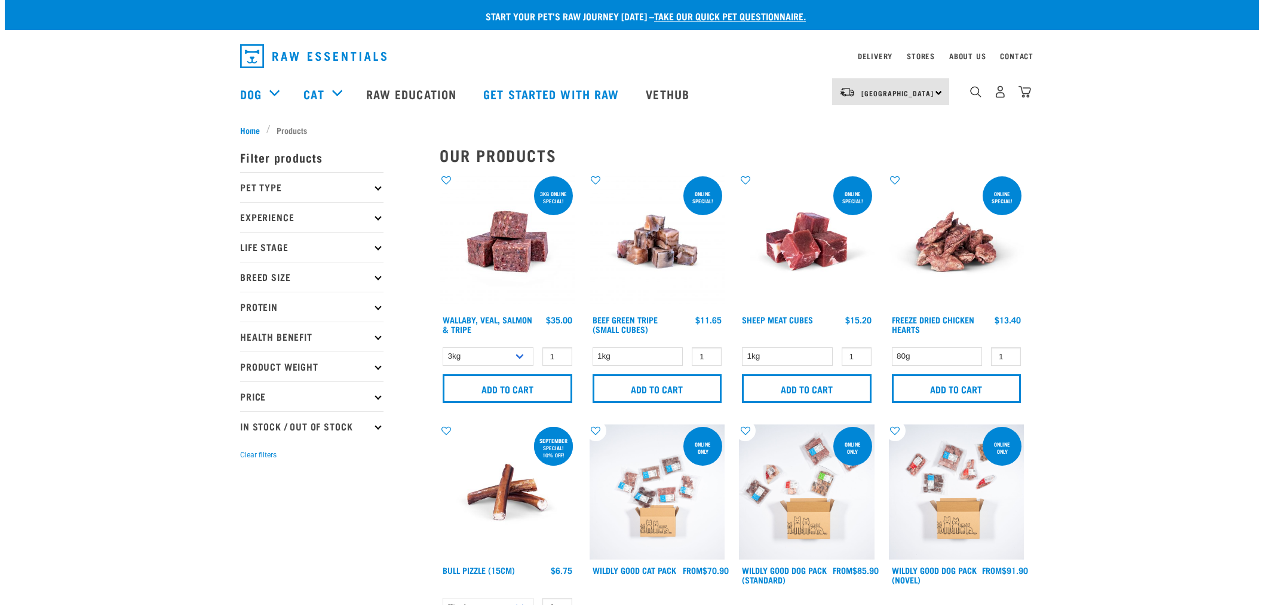  What do you see at coordinates (312, 217) in the screenshot?
I see `p: Experience` at bounding box center [312, 217].